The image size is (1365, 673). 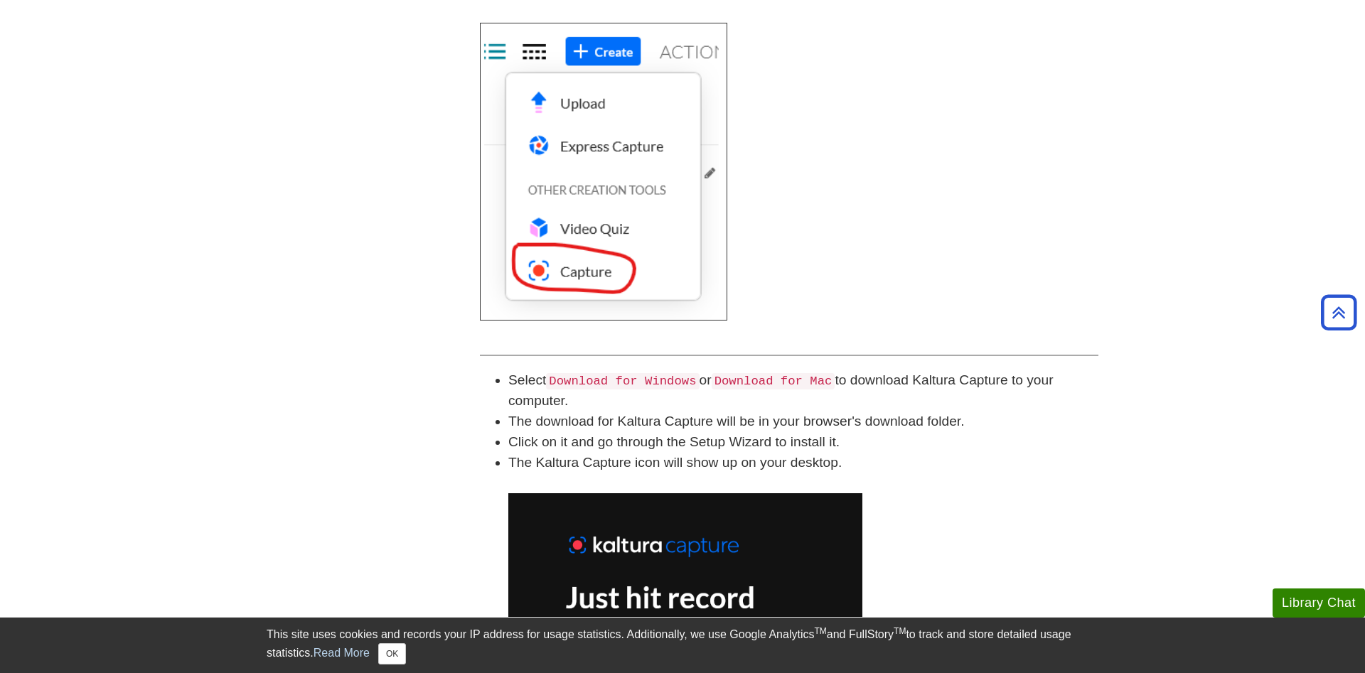 I want to click on div: This site uses cookies and records your IP address for usage statistics. Additionally, we use Goo..., so click(x=682, y=646).